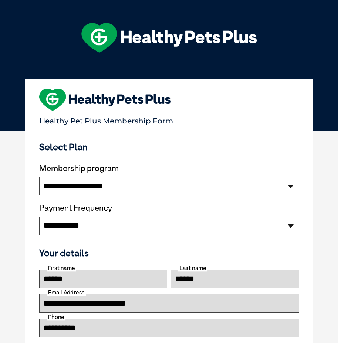 The width and height of the screenshot is (338, 343). I want to click on label: Last name, so click(193, 268).